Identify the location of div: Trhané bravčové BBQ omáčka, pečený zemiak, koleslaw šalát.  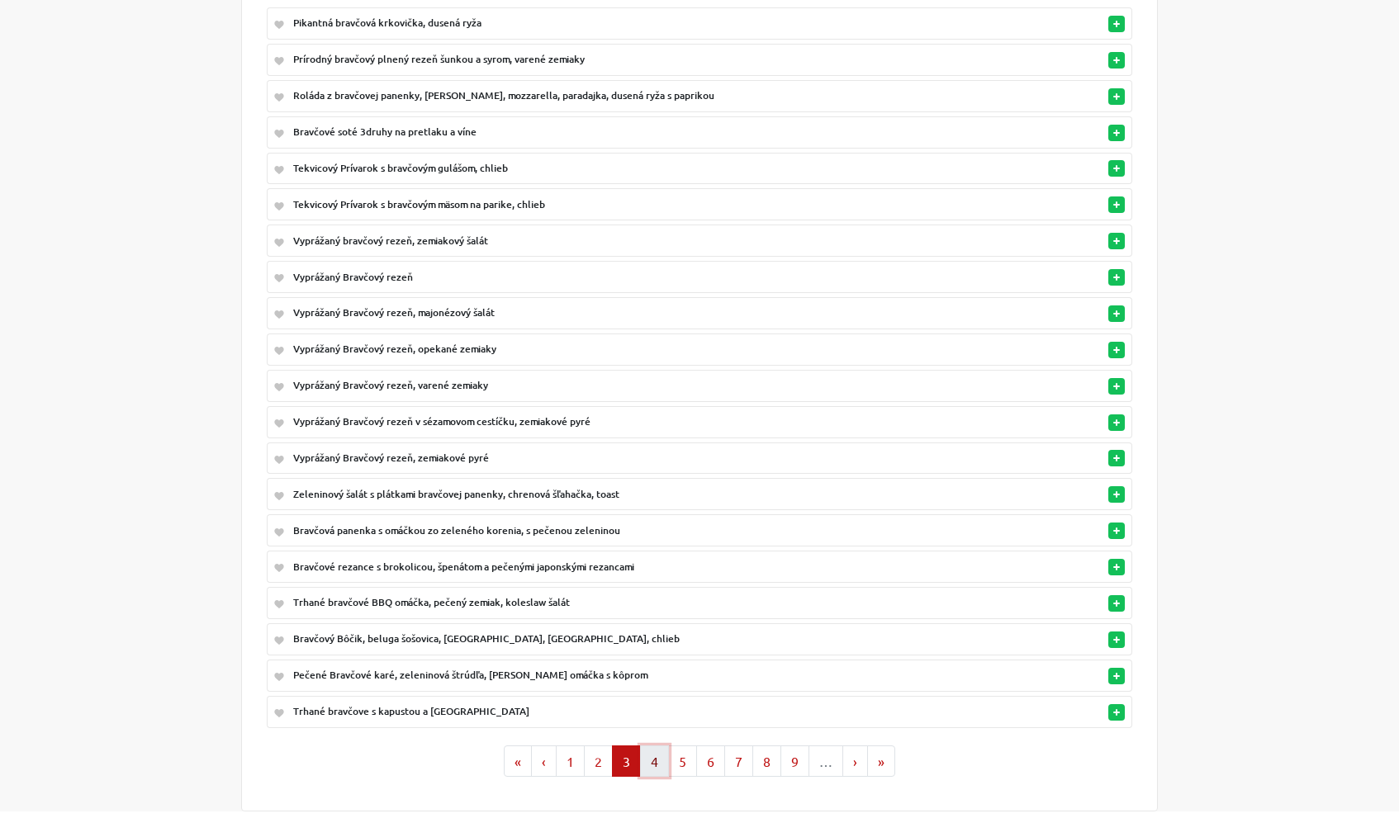
(633, 603).